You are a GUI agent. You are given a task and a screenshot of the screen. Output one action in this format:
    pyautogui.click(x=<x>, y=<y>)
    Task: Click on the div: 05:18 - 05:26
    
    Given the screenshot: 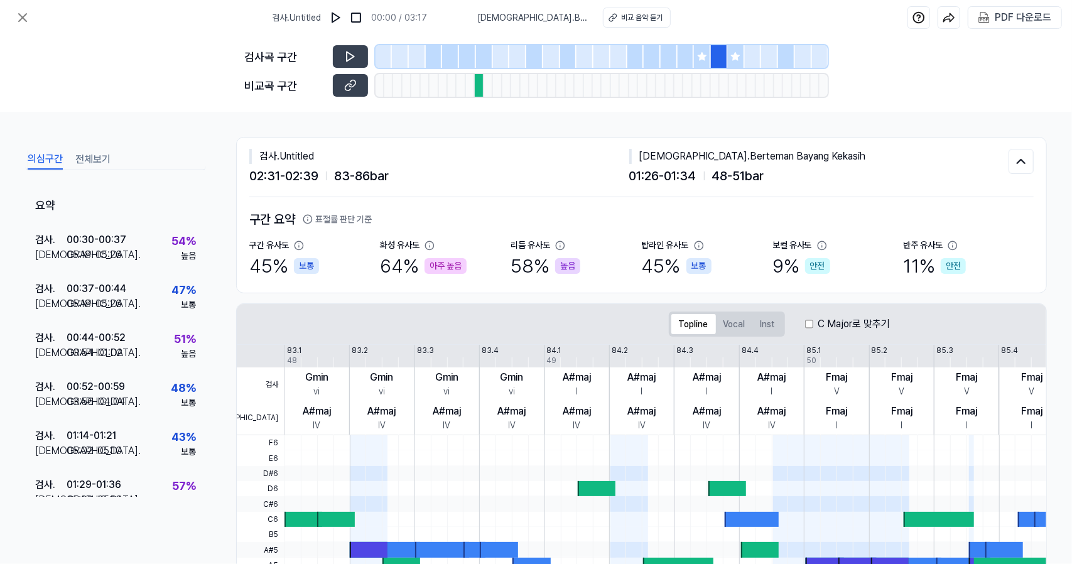 What is the action you would take?
    pyautogui.click(x=94, y=255)
    